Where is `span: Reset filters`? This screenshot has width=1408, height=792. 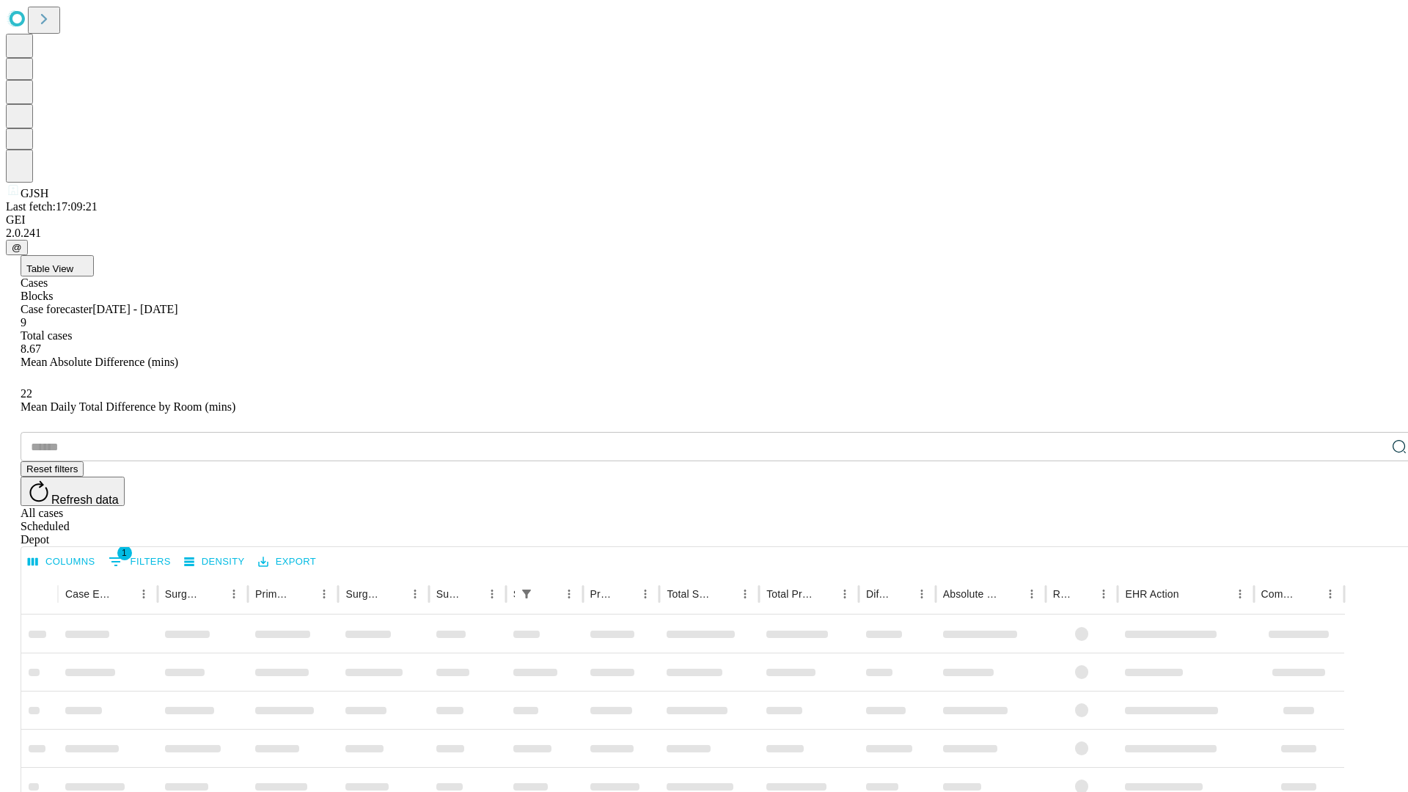 span: Reset filters is located at coordinates (52, 468).